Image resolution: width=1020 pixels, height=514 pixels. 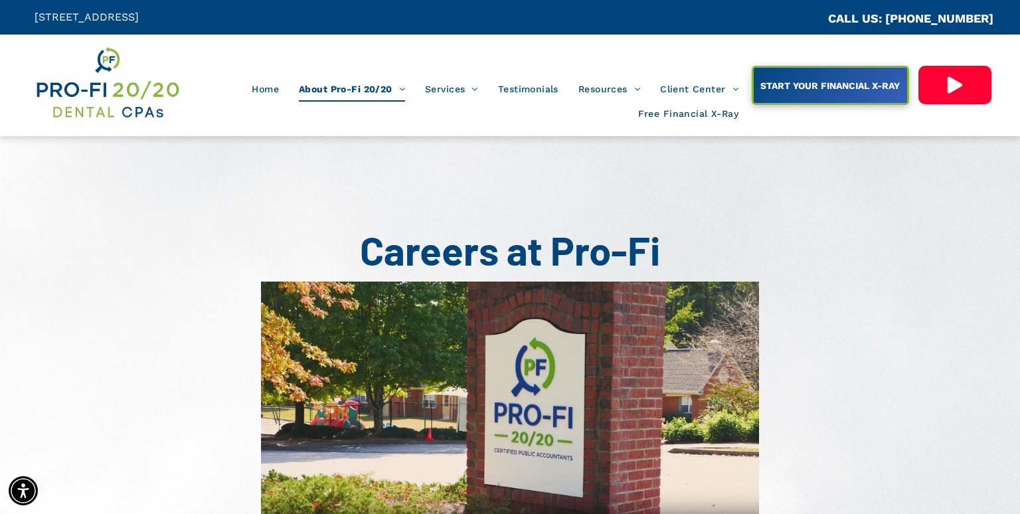 I want to click on a: Client Center, so click(x=699, y=89).